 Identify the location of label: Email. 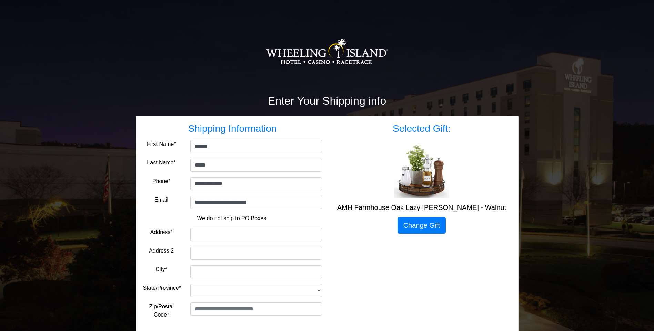
(161, 200).